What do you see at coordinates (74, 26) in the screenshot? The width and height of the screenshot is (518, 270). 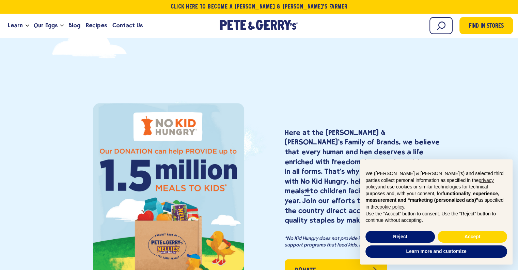 I see `a: Blog` at bounding box center [74, 26].